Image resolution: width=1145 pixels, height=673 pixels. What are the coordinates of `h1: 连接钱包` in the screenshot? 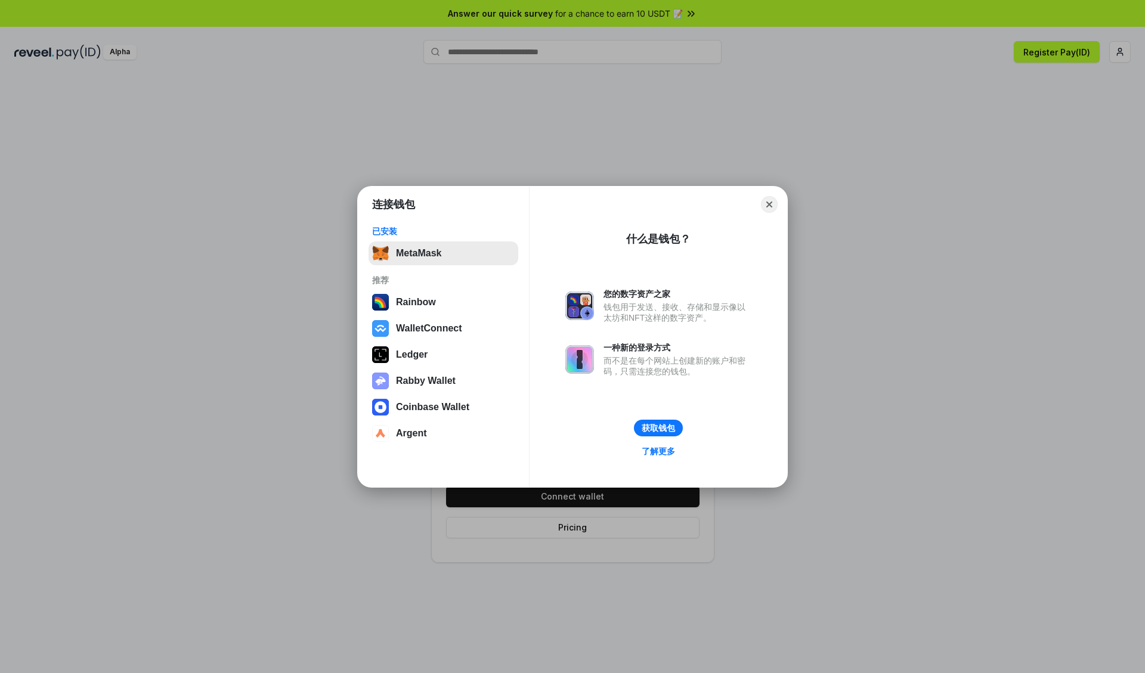 It's located at (393, 204).